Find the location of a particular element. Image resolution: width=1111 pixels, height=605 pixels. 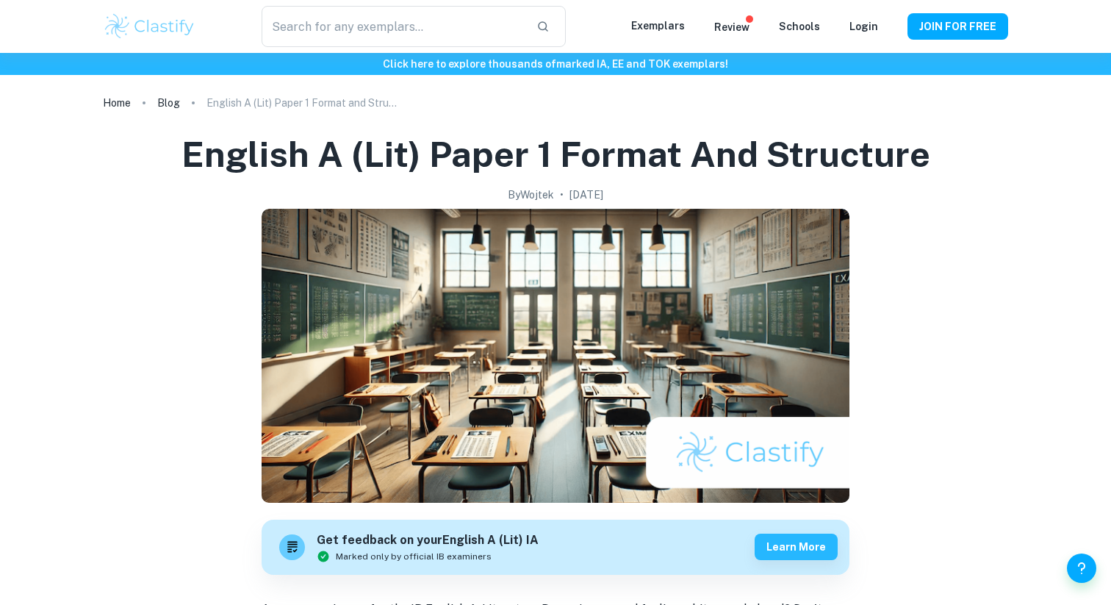

a: Home is located at coordinates (117, 103).